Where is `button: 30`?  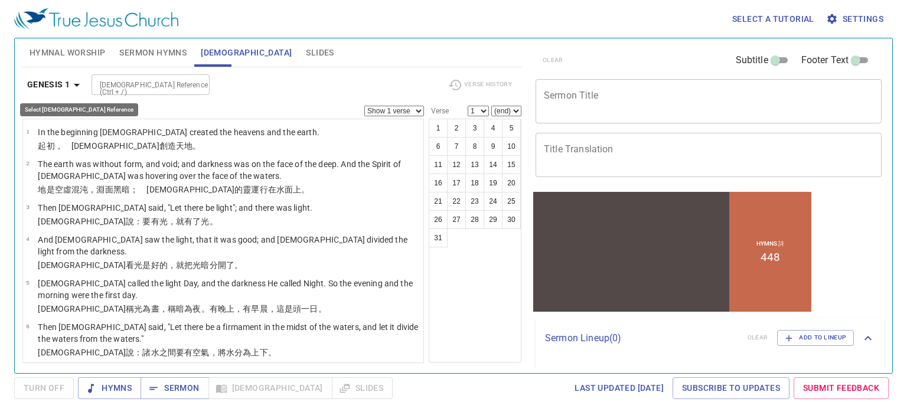 button: 30 is located at coordinates (511, 220).